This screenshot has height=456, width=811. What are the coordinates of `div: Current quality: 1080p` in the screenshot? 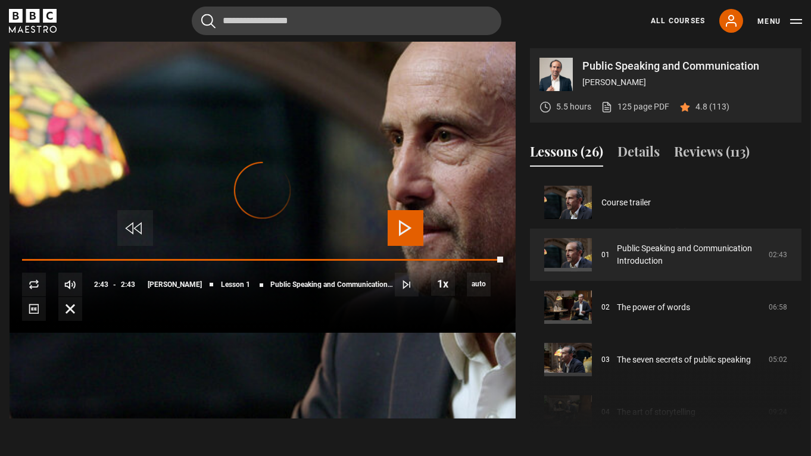 It's located at (479, 285).